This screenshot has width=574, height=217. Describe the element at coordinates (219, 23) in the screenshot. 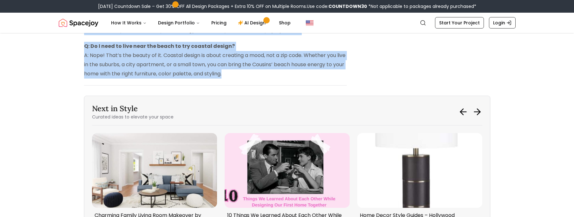

I see `a: Pricing` at that location.